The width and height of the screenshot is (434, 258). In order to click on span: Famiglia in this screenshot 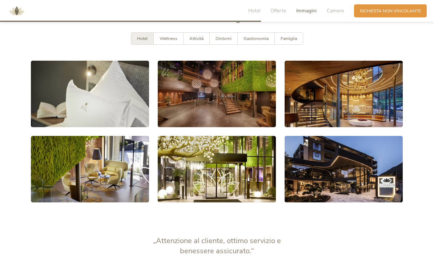, I will do `click(289, 39)`.